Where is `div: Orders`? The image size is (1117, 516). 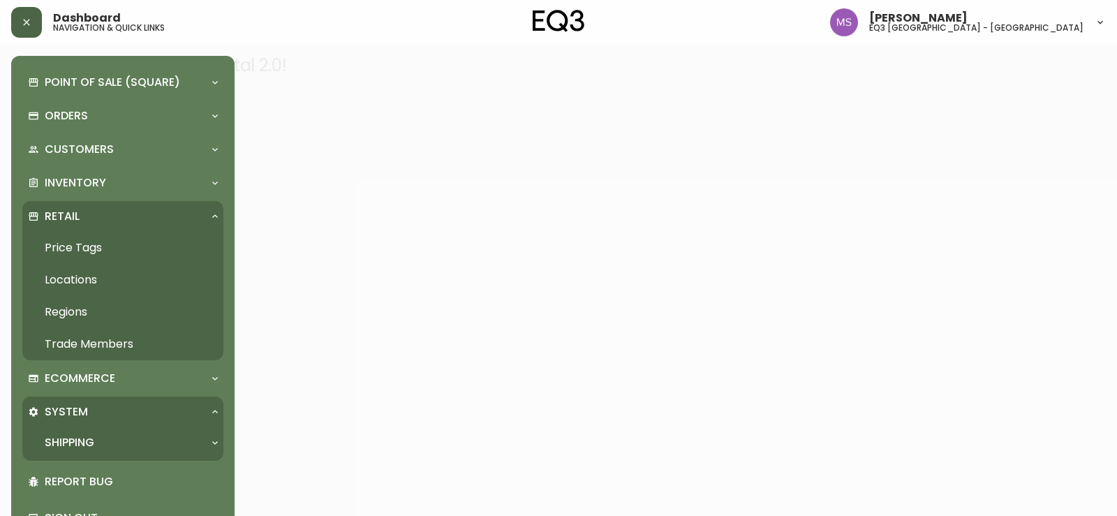
div: Orders is located at coordinates (123, 116).